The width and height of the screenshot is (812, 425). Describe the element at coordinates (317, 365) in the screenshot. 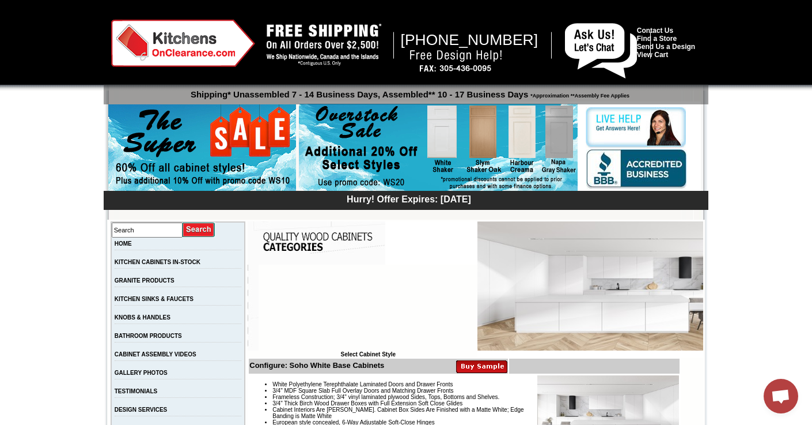

I see `b: Configure: Soho White Base Cabinets` at that location.